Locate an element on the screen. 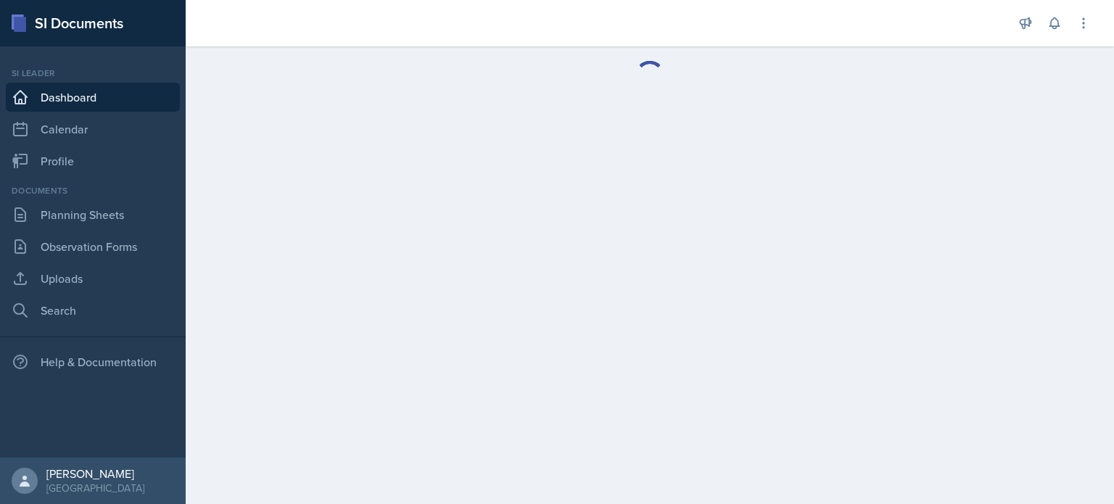 This screenshot has width=1114, height=504. div: Si leader is located at coordinates (93, 73).